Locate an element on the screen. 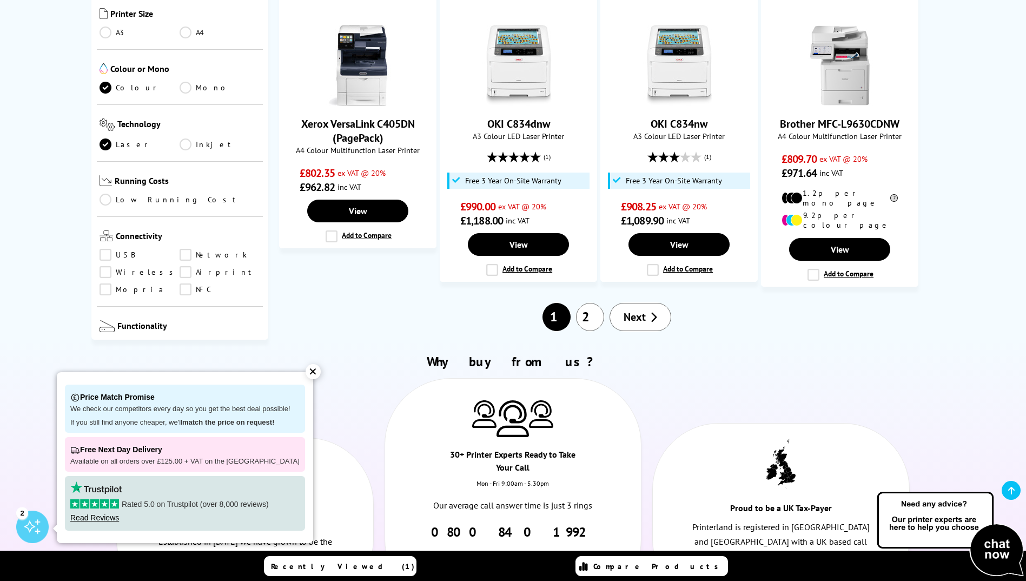 The image size is (1026, 581). div: Proud to be a UK Tax-Payer is located at coordinates (780, 510).